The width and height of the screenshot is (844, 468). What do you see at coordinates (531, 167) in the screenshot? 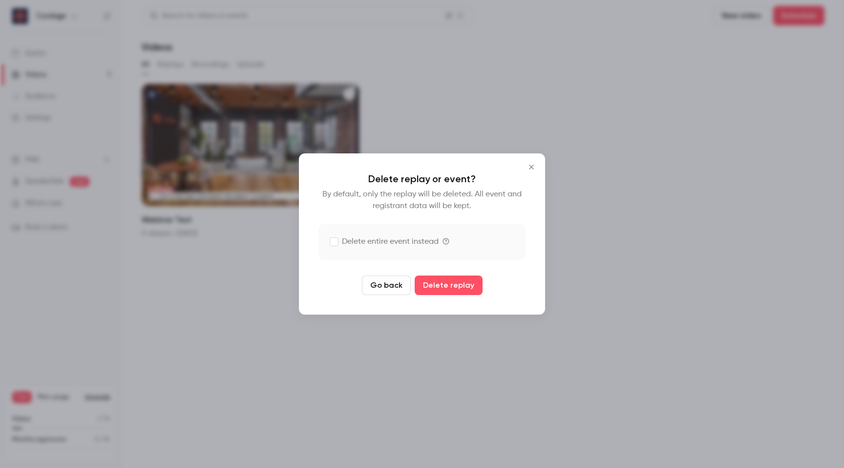
I see `button: Close` at bounding box center [531, 167].